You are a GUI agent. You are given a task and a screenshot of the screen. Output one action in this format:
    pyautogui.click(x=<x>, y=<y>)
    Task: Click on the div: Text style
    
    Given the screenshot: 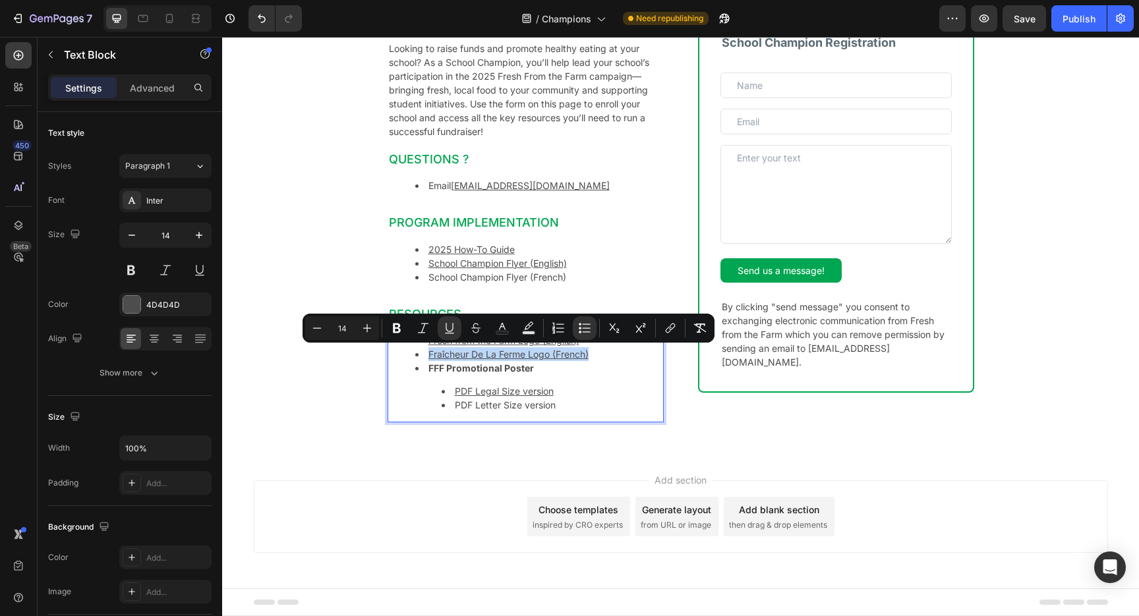 What is the action you would take?
    pyautogui.click(x=66, y=133)
    